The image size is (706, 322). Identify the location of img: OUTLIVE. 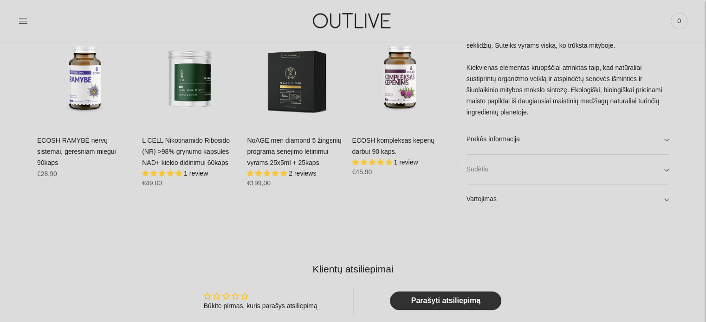
(353, 20).